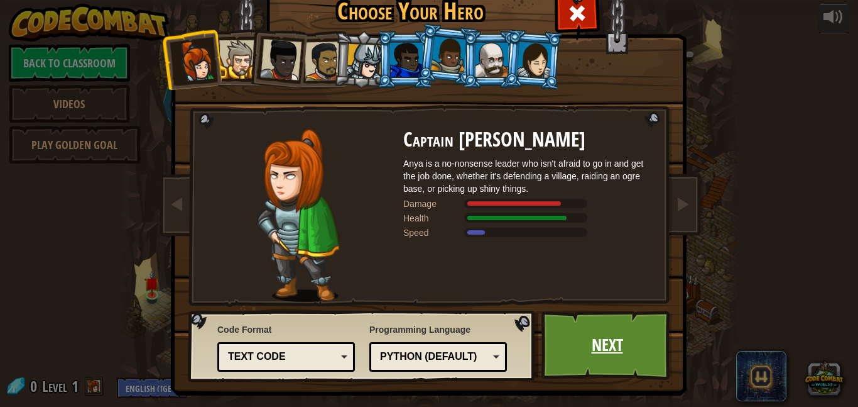  Describe the element at coordinates (298, 215) in the screenshot. I see `img: captain-pose.png` at that location.